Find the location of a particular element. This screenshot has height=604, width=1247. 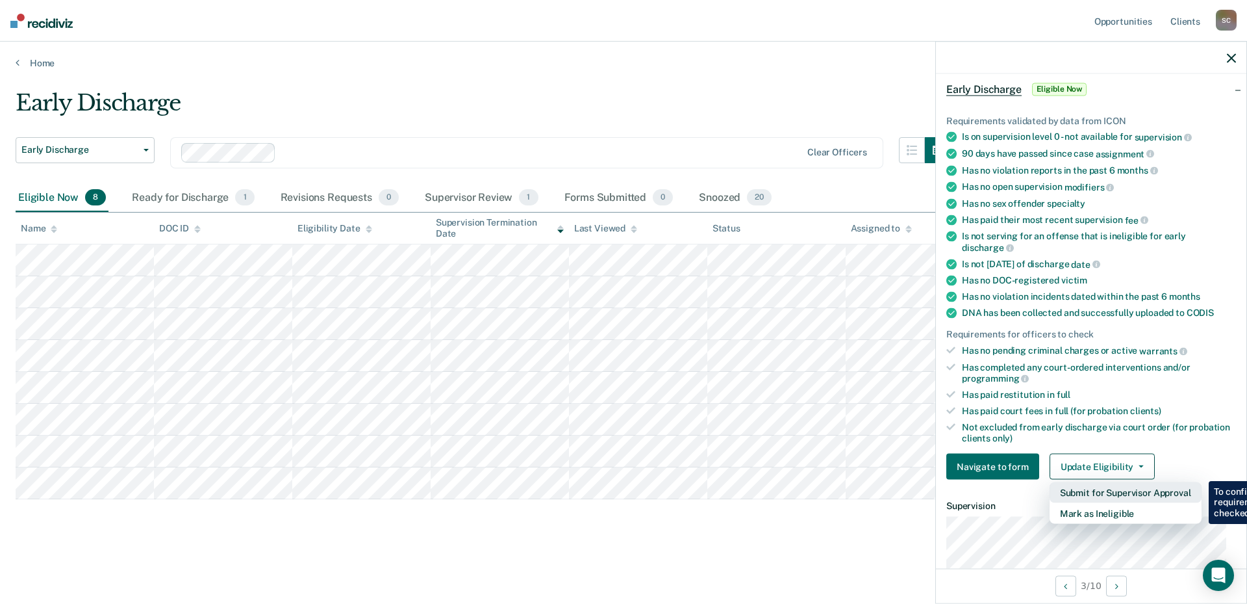

div: Forms Submitted is located at coordinates (619, 198).